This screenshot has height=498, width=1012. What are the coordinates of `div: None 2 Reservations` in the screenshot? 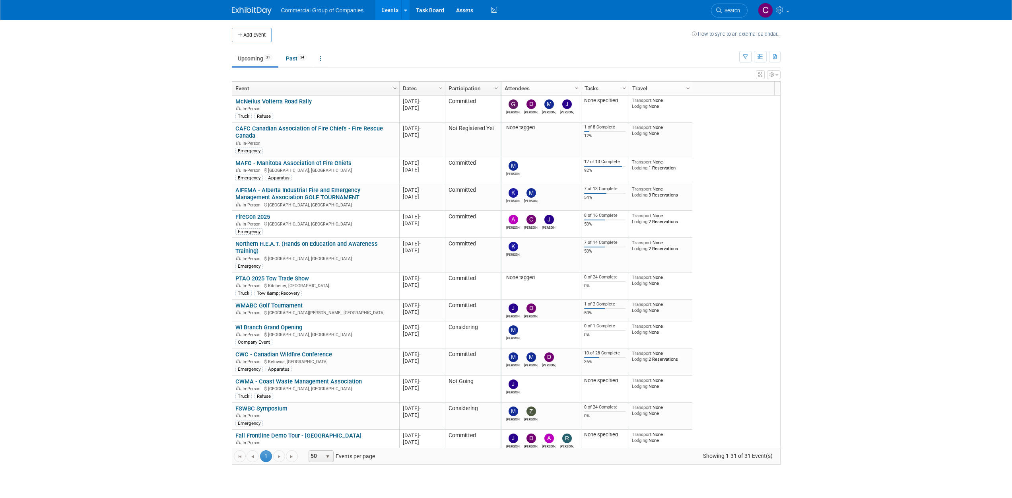 It's located at (661, 218).